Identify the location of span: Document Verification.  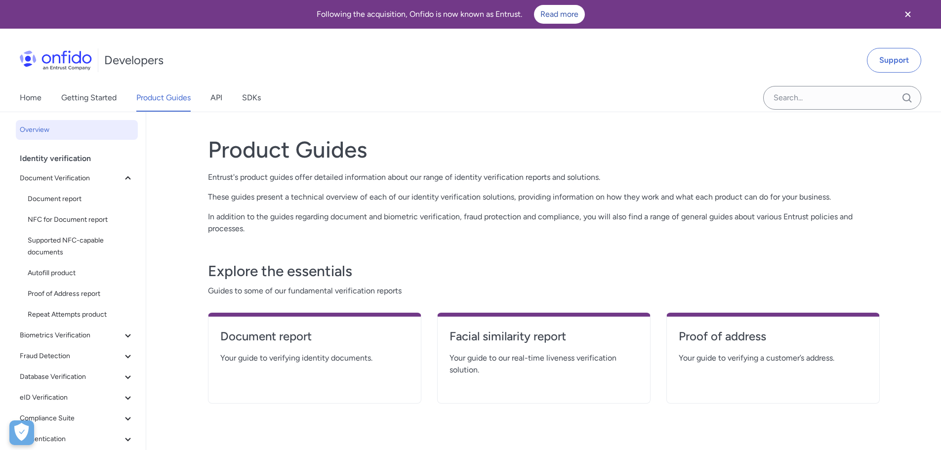
(71, 178).